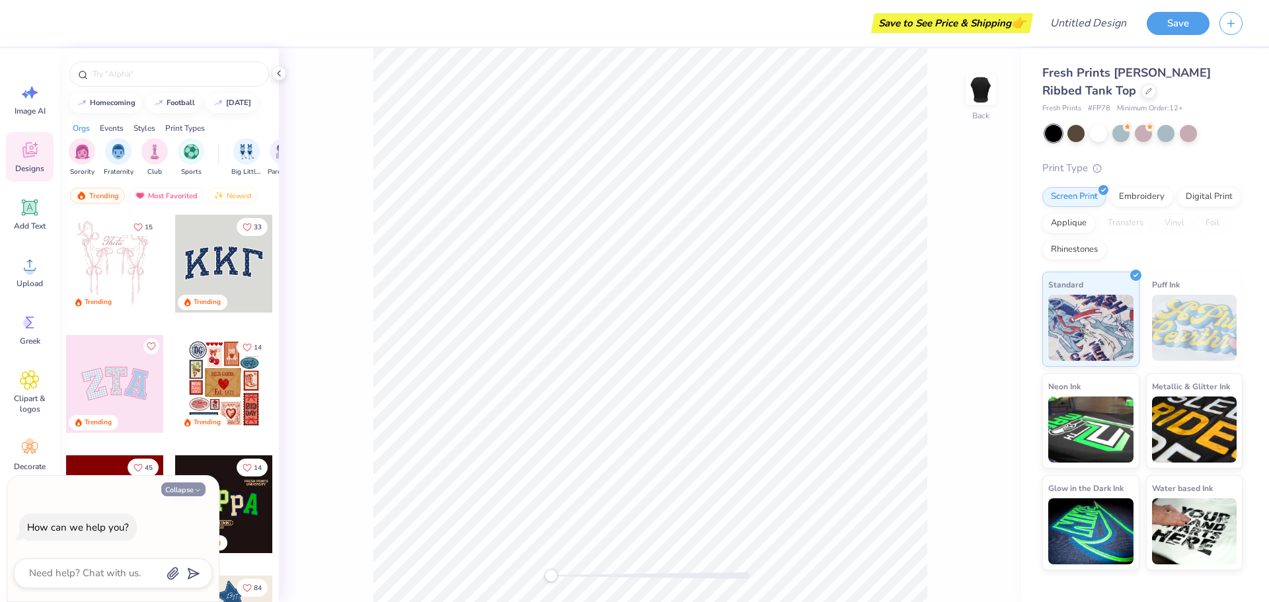  Describe the element at coordinates (30, 284) in the screenshot. I see `span: Upload` at that location.